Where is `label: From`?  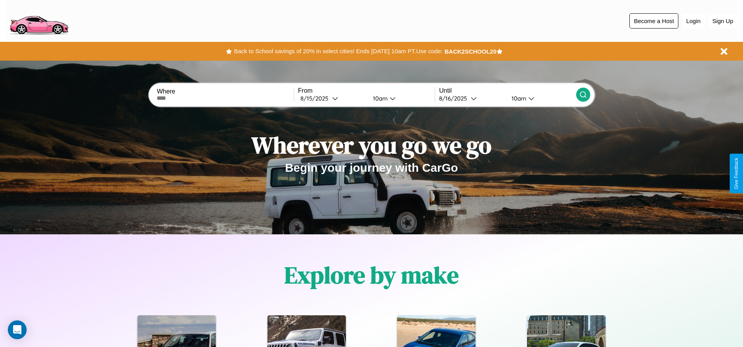 label: From is located at coordinates (366, 91).